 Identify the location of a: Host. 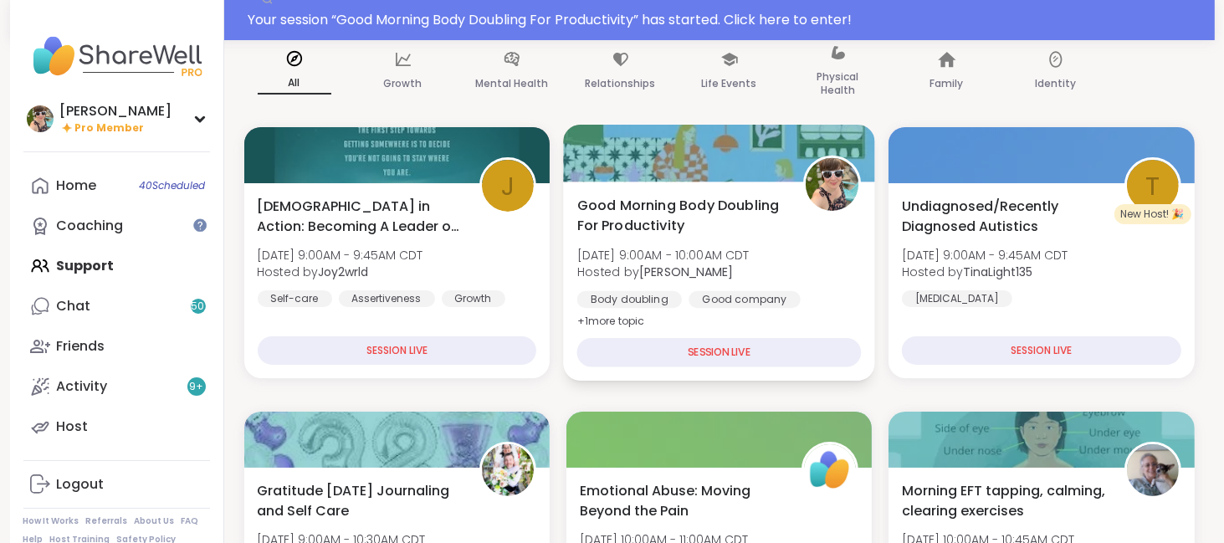
(116, 427).